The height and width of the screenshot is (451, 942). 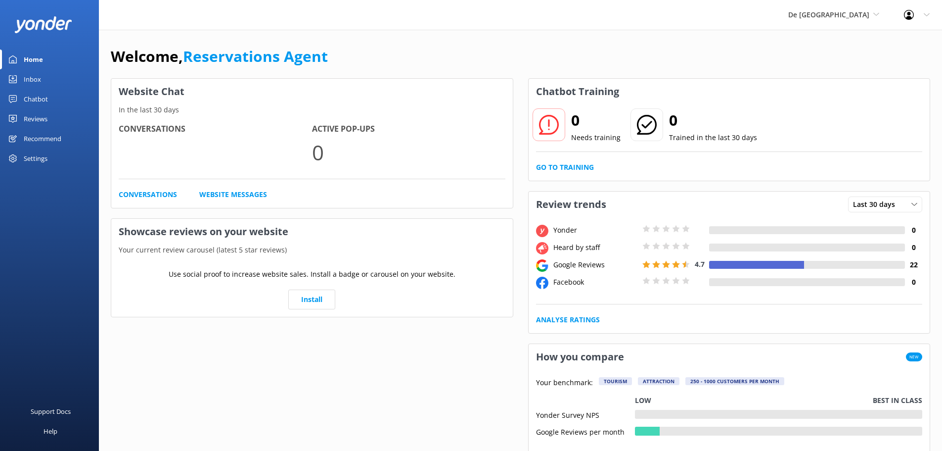 I want to click on a: Reservations Agent, so click(x=255, y=56).